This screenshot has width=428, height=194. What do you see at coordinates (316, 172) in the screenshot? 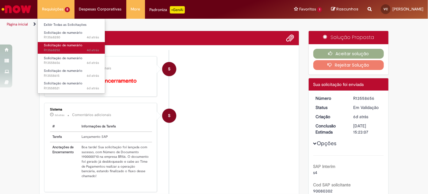
I see `span: s4` at bounding box center [316, 172].